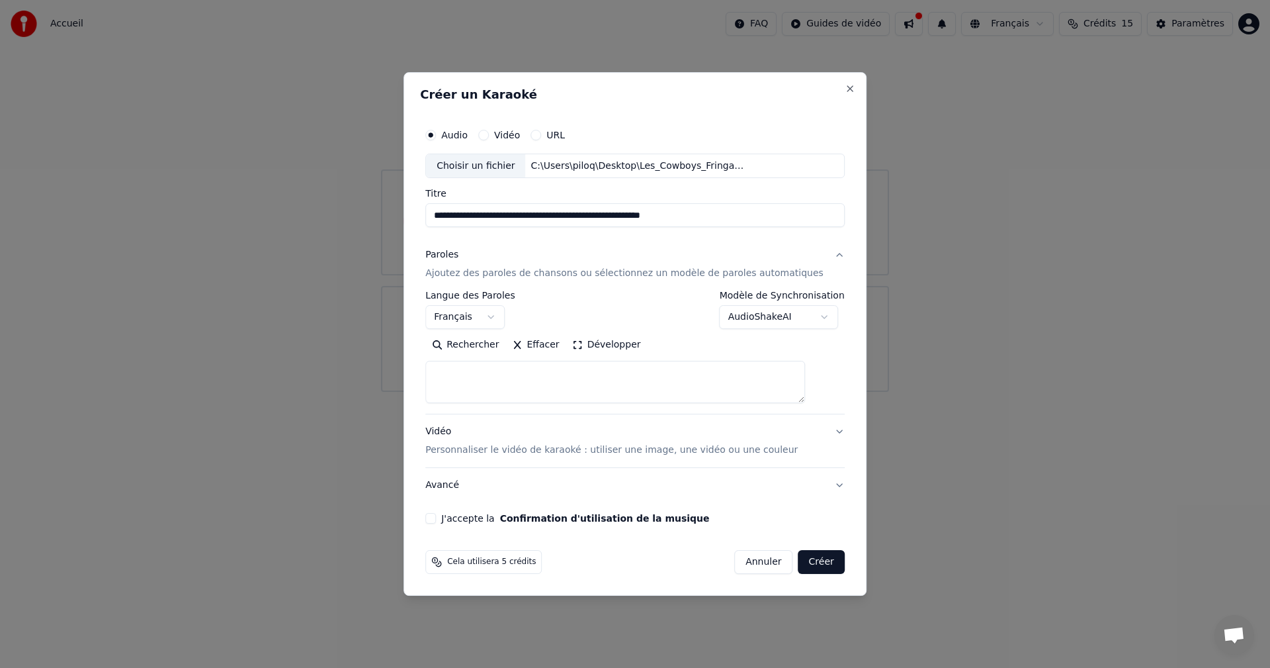 Image resolution: width=1270 pixels, height=668 pixels. Describe the element at coordinates (470, 296) in the screenshot. I see `label: Langue des Paroles` at that location.